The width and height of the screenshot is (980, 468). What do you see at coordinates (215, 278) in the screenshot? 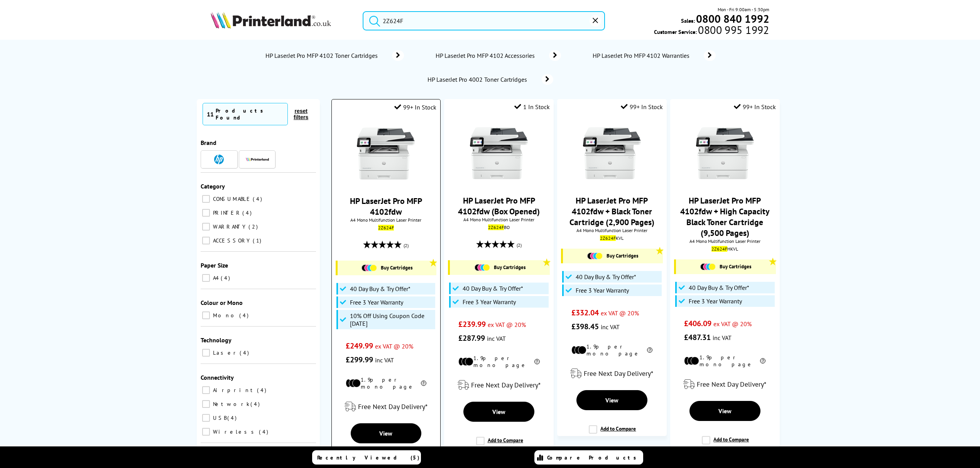
I see `span: A4` at bounding box center [215, 278].